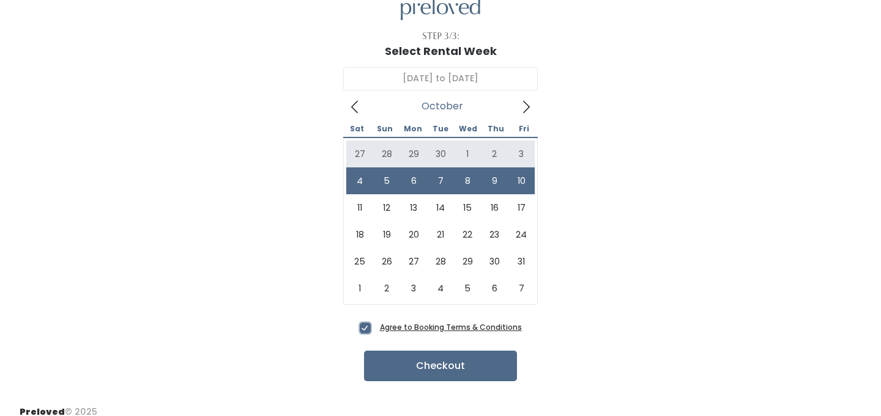 The image size is (881, 416). I want to click on span: October 16, 2025, so click(494, 208).